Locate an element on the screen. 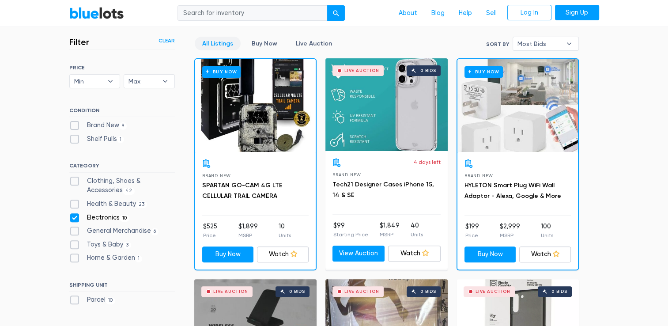  li: $1,899 is located at coordinates (248, 230).